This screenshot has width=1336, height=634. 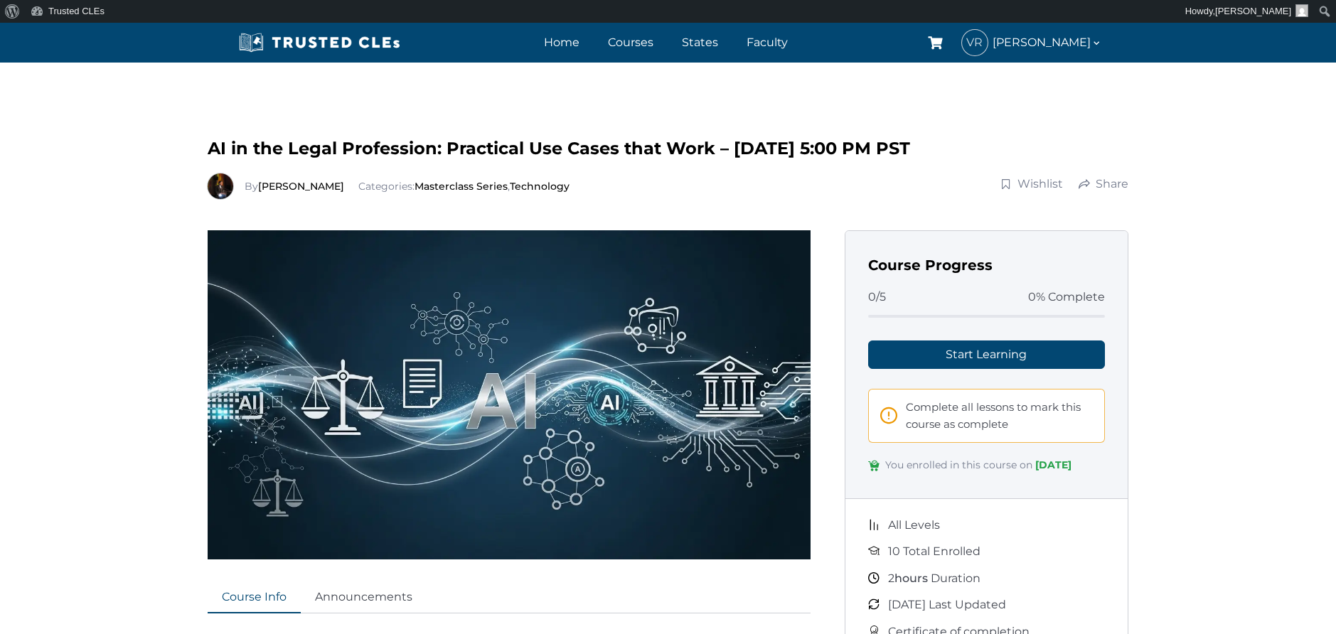 What do you see at coordinates (540, 186) in the screenshot?
I see `a: Technology` at bounding box center [540, 186].